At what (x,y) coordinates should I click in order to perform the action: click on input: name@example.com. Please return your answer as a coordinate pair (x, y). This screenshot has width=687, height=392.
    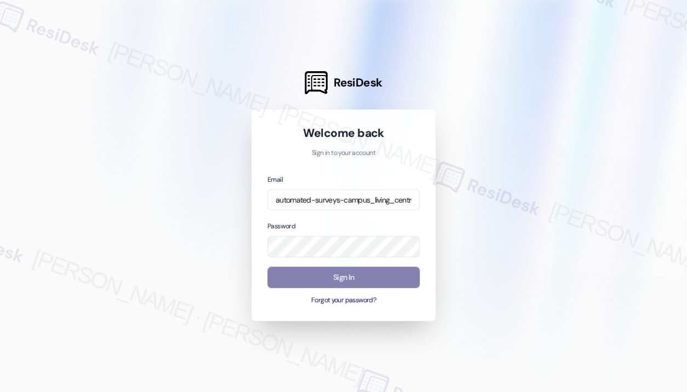
    Looking at the image, I should click on (344, 200).